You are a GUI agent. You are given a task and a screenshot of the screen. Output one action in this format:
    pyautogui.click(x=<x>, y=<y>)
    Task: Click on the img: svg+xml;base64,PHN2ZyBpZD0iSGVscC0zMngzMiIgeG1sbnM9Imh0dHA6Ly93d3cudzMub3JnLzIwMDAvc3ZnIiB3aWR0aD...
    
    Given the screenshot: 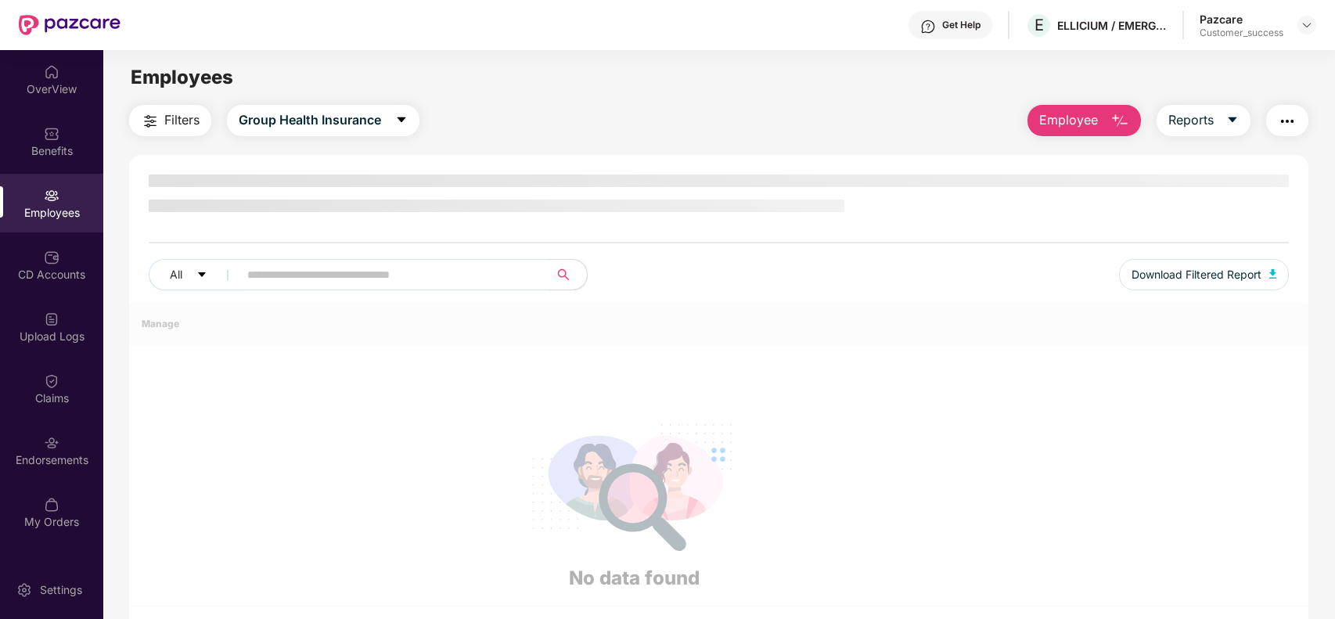 What is the action you would take?
    pyautogui.click(x=928, y=27)
    